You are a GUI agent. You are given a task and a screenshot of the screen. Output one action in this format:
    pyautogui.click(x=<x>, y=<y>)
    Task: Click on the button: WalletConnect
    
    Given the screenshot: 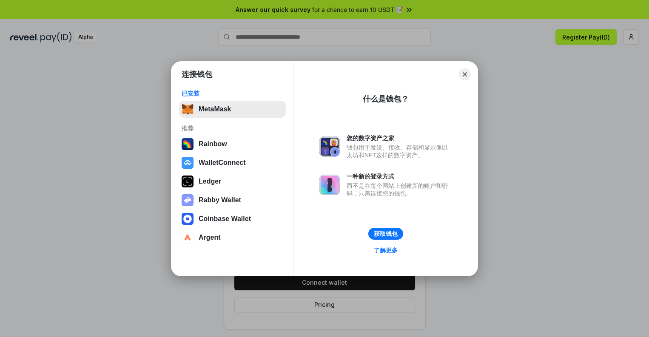 What is the action you would take?
    pyautogui.click(x=232, y=163)
    